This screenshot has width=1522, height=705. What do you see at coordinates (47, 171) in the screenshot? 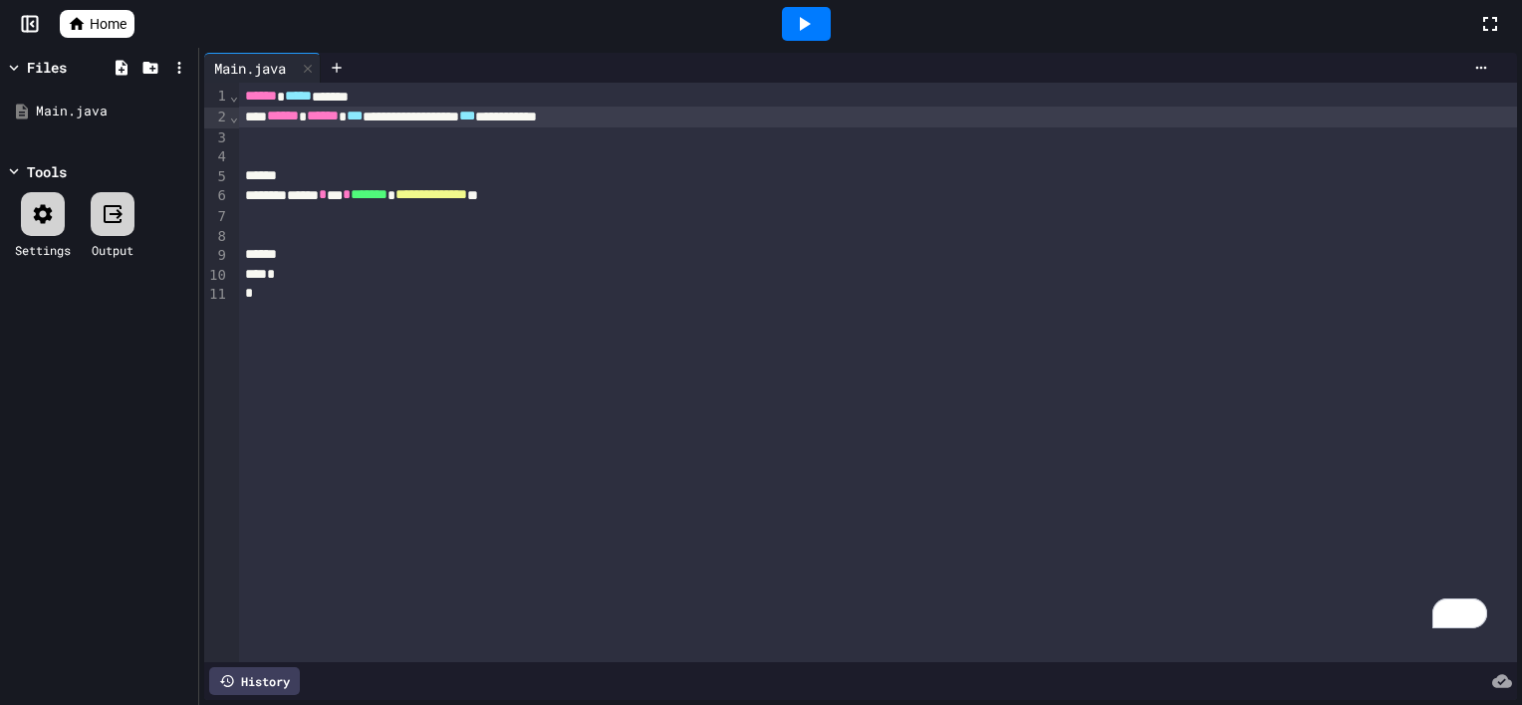
I see `div: Tools` at bounding box center [47, 171].